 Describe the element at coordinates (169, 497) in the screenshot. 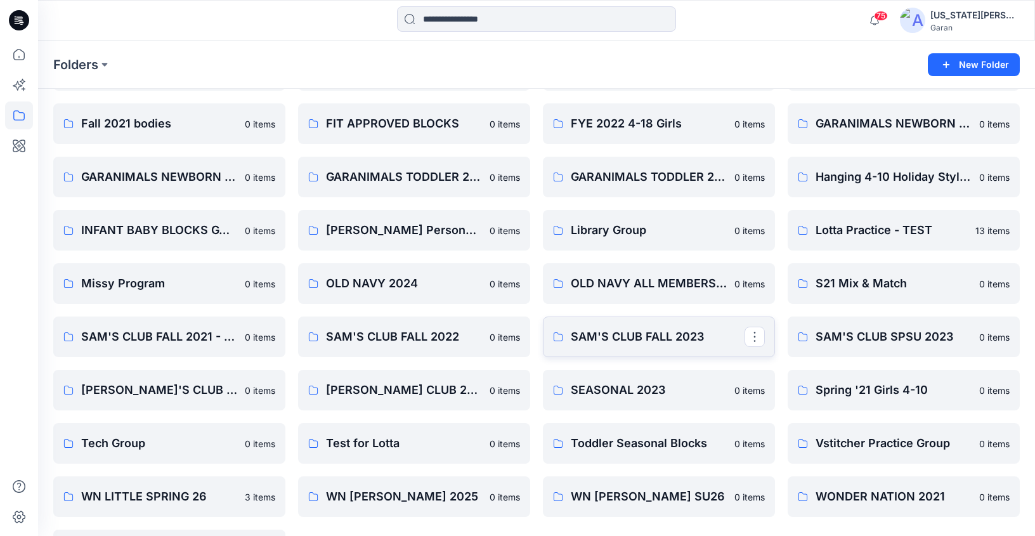

I see `a: WN LITTLE SPRING 263 items` at that location.